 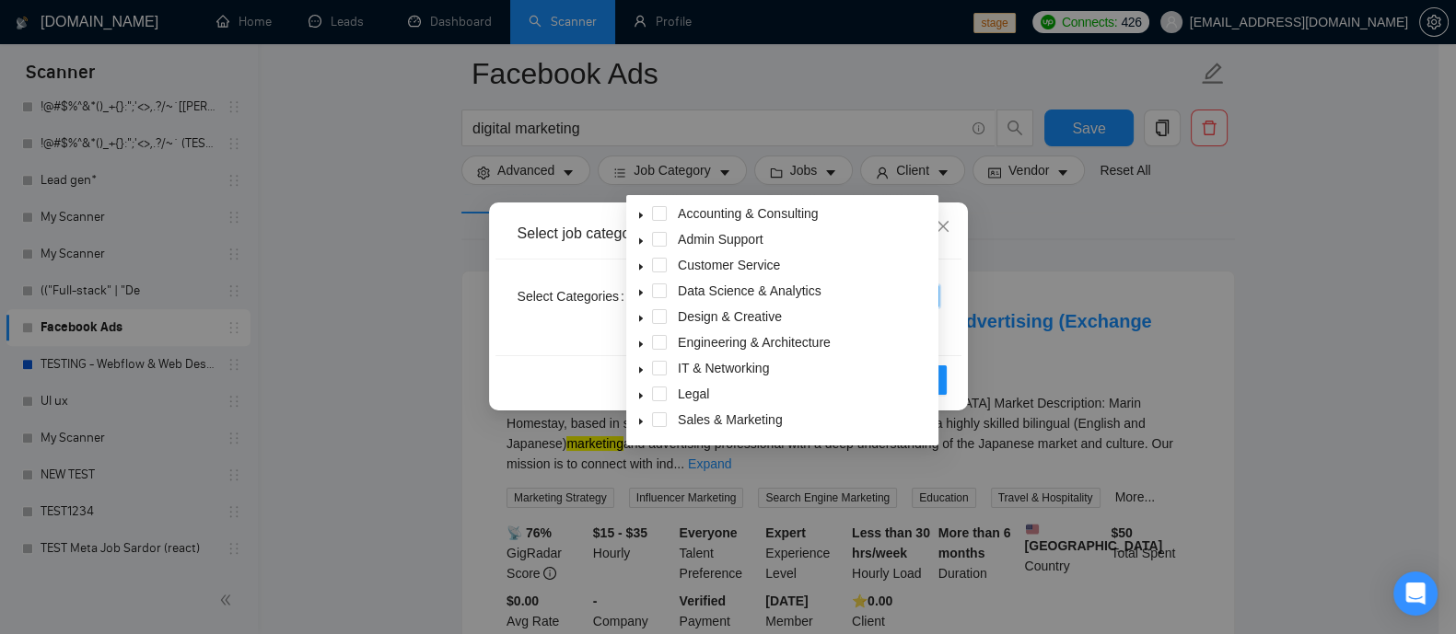 I want to click on div: Open Intercom Messenger, so click(x=1415, y=594).